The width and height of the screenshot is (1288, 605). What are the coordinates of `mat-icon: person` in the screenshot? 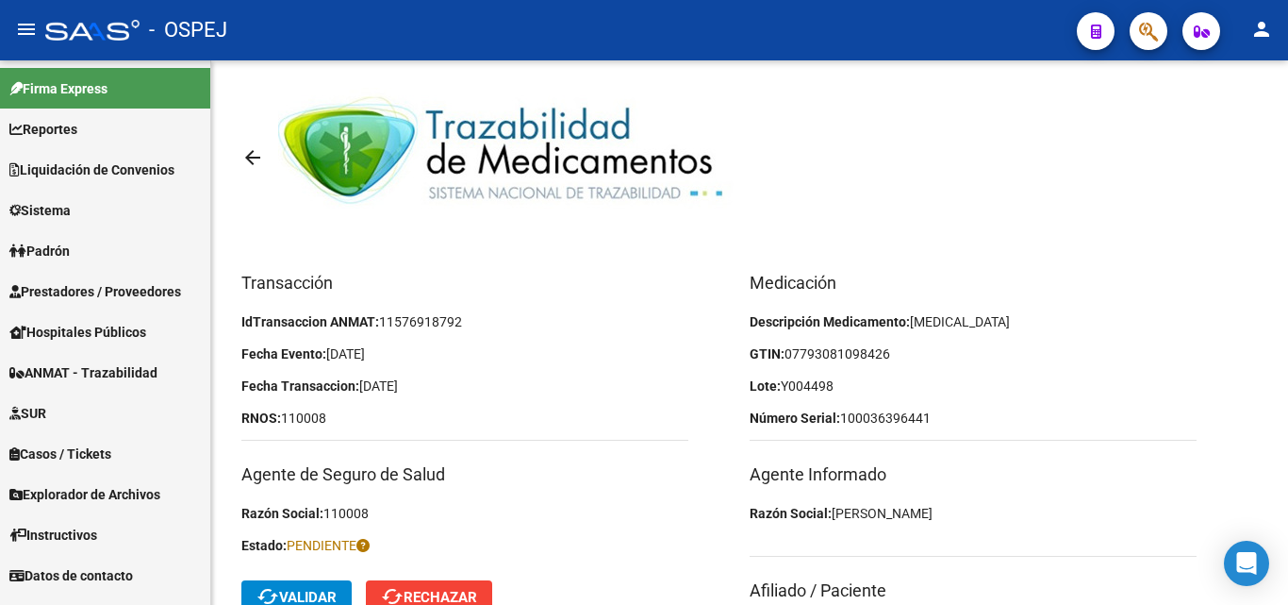 It's located at (1262, 29).